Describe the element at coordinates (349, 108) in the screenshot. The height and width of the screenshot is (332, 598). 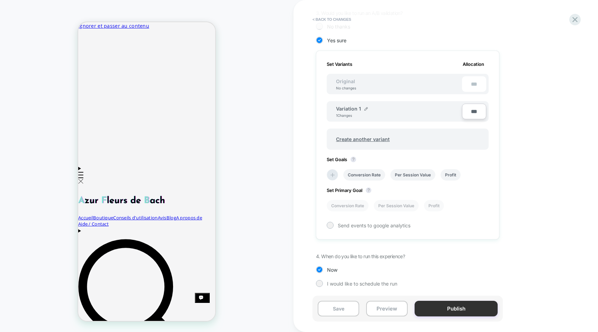
I see `span: Variation 1` at that location.